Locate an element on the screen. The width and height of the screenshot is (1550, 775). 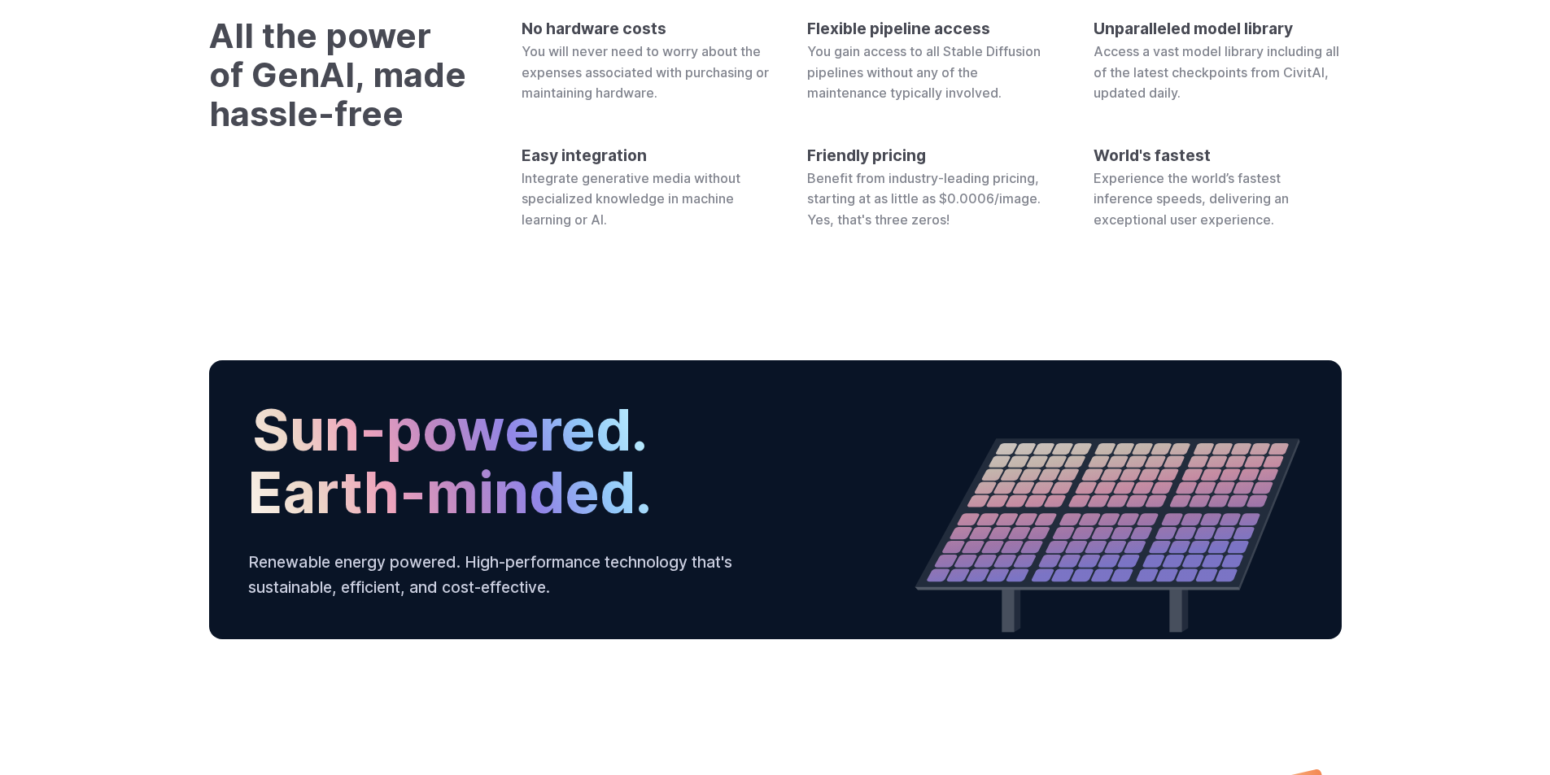
h4: Unparalleled model library is located at coordinates (1217, 28).